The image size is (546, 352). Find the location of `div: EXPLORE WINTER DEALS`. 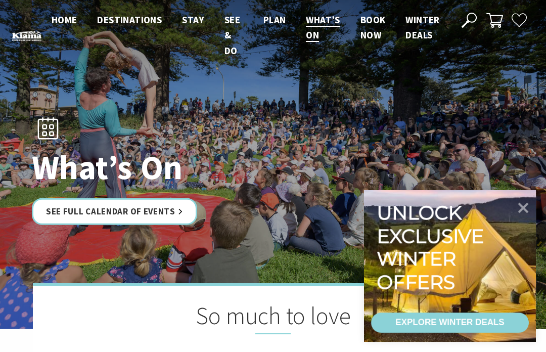

div: EXPLORE WINTER DEALS is located at coordinates (450, 323).